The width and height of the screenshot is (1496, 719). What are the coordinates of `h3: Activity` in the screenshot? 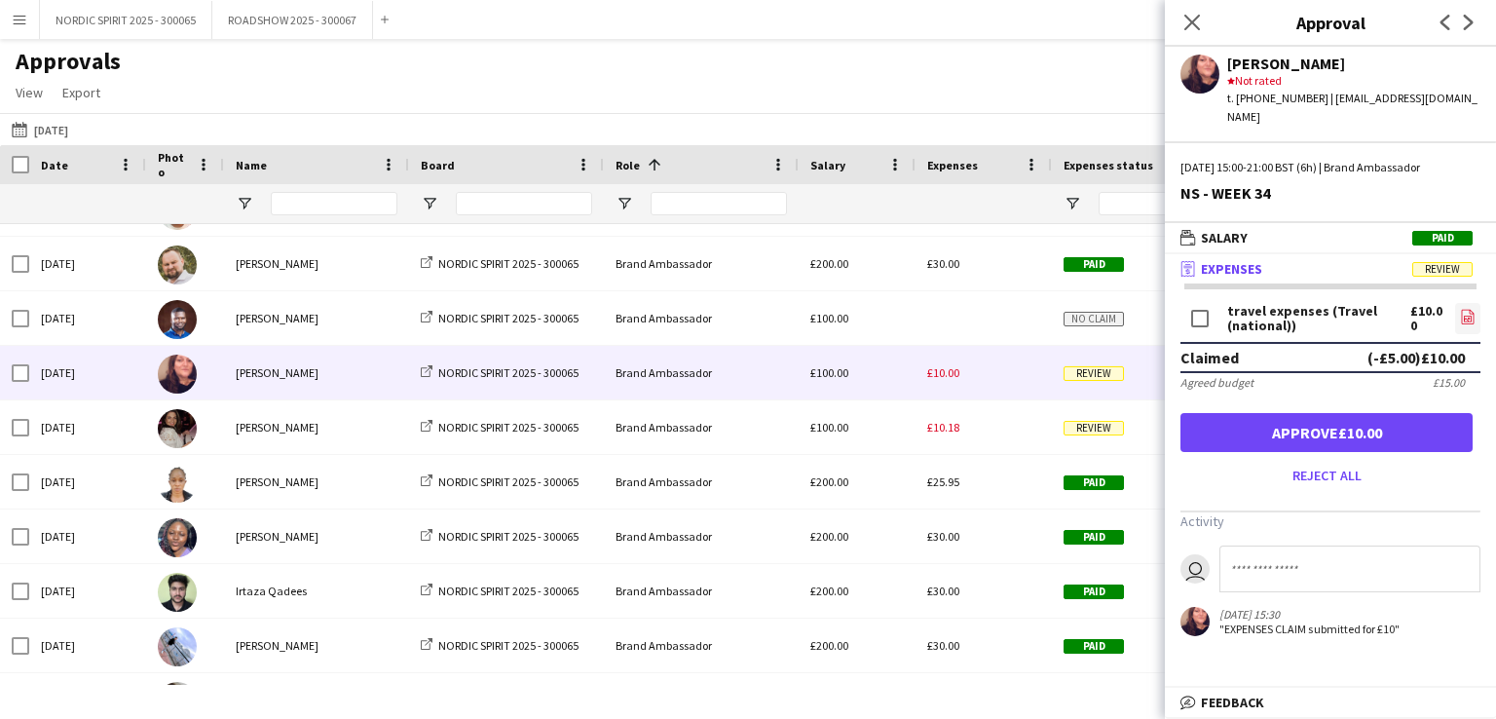 It's located at (1330, 521).